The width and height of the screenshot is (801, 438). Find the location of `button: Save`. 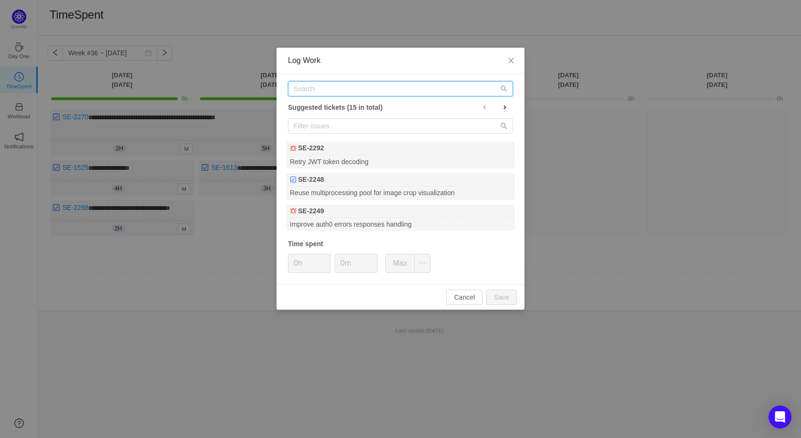

button: Save is located at coordinates (502, 297).